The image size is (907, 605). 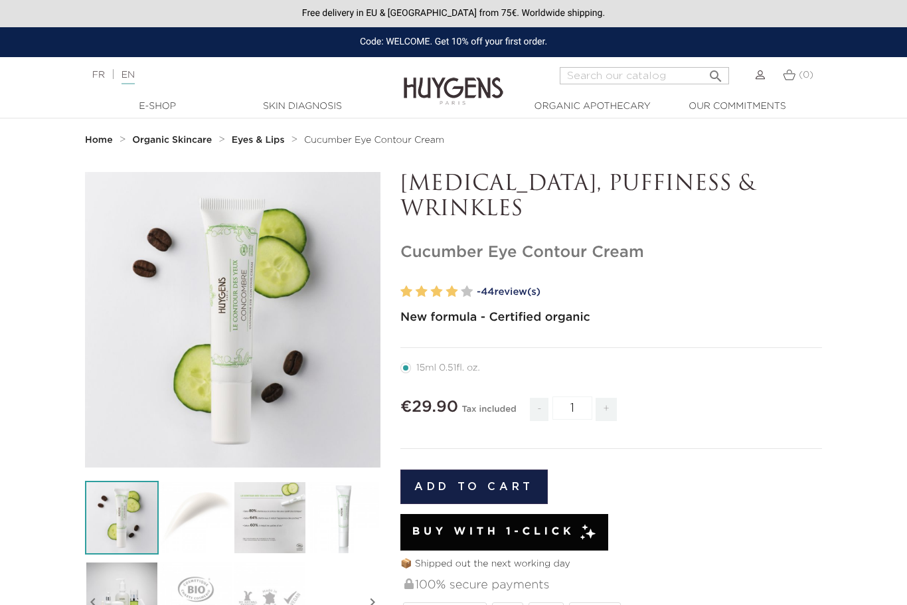 What do you see at coordinates (474, 487) in the screenshot?
I see `button: Add to cart` at bounding box center [474, 487].